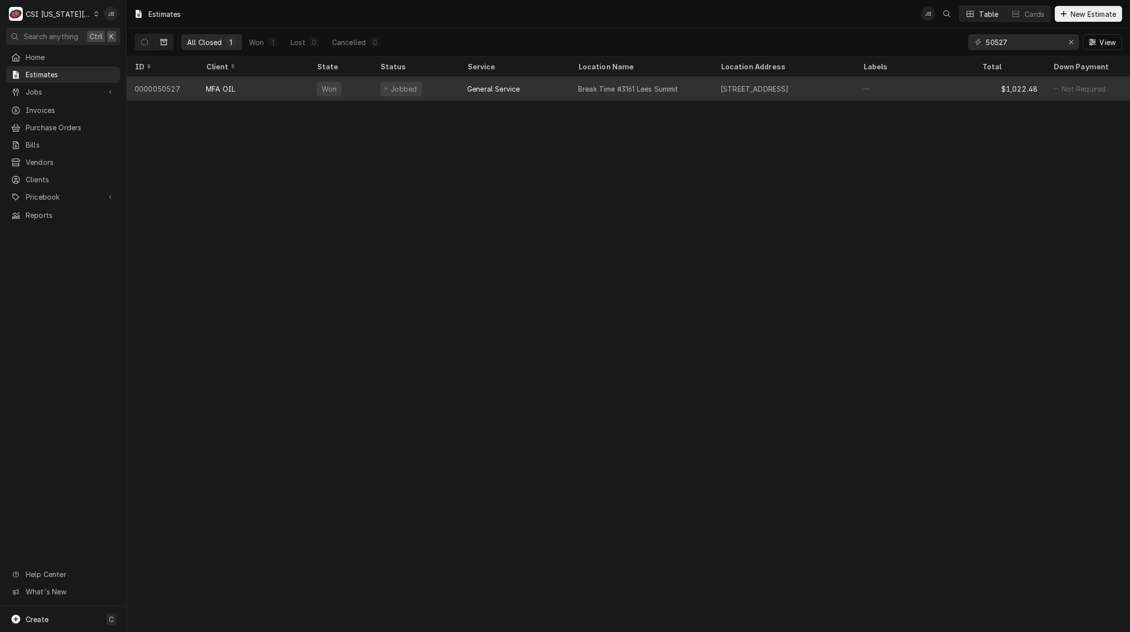 The height and width of the screenshot is (632, 1130). What do you see at coordinates (63, 162) in the screenshot?
I see `a: Vendors` at bounding box center [63, 162].